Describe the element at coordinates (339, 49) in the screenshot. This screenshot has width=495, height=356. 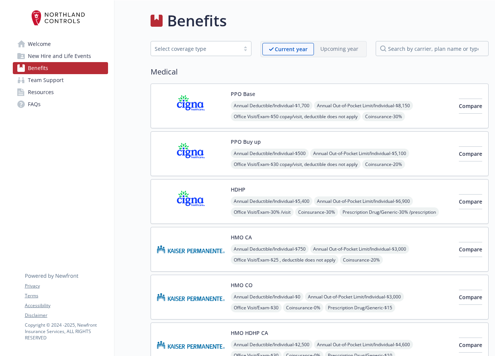
I see `p: Upcoming year` at that location.